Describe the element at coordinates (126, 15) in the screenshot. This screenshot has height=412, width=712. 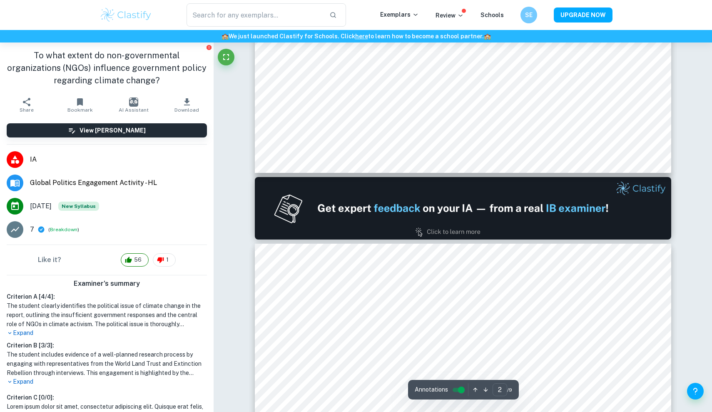
I see `img: Clastify logo` at that location.